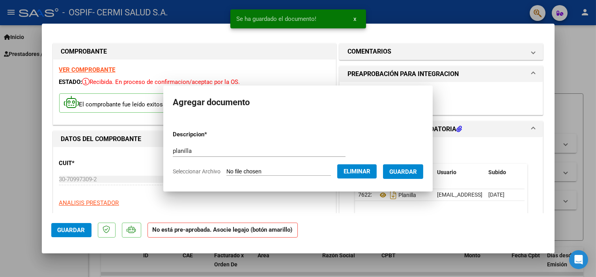 The image size is (596, 277). What do you see at coordinates (497, 172) in the screenshot?
I see `span: Subido` at bounding box center [497, 172].